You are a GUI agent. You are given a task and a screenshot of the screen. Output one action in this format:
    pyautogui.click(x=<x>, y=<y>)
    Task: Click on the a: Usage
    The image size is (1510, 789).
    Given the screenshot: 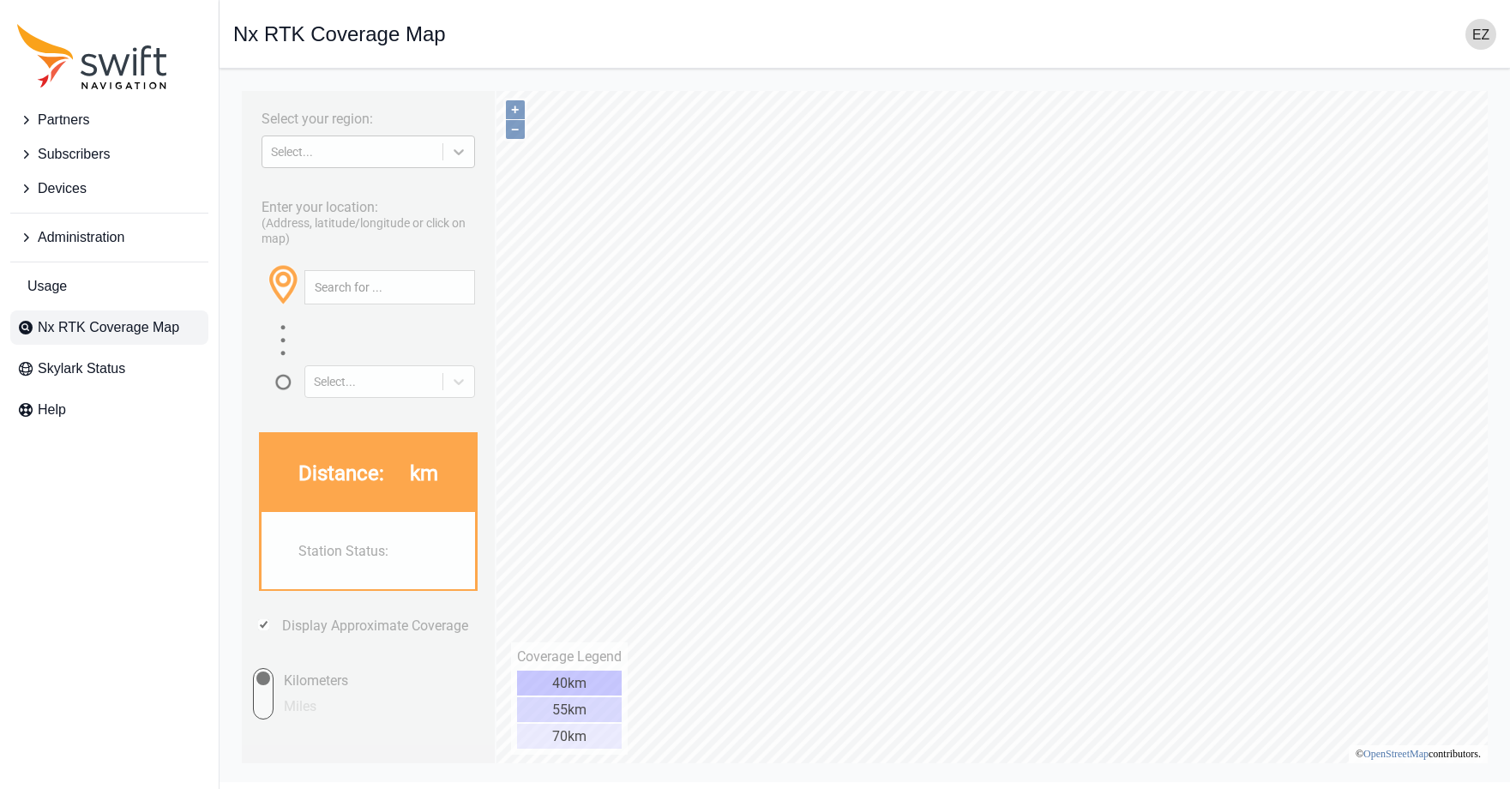 What is the action you would take?
    pyautogui.click(x=109, y=286)
    